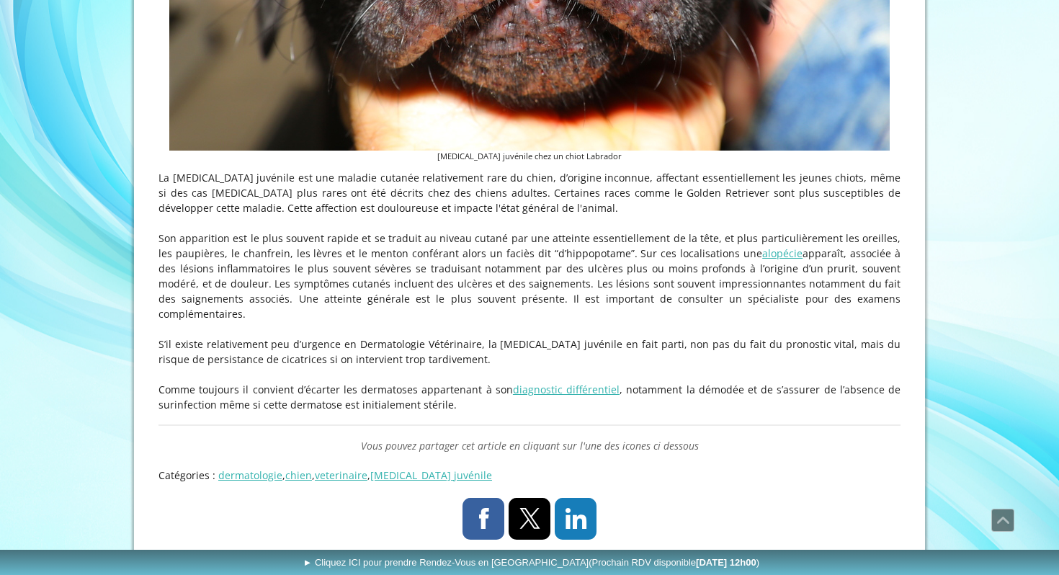 This screenshot has width=1059, height=575. I want to click on p: Son apparition est le plus souvent rapide et se traduit au niveau cutané par une atteinte essenti..., so click(530, 276).